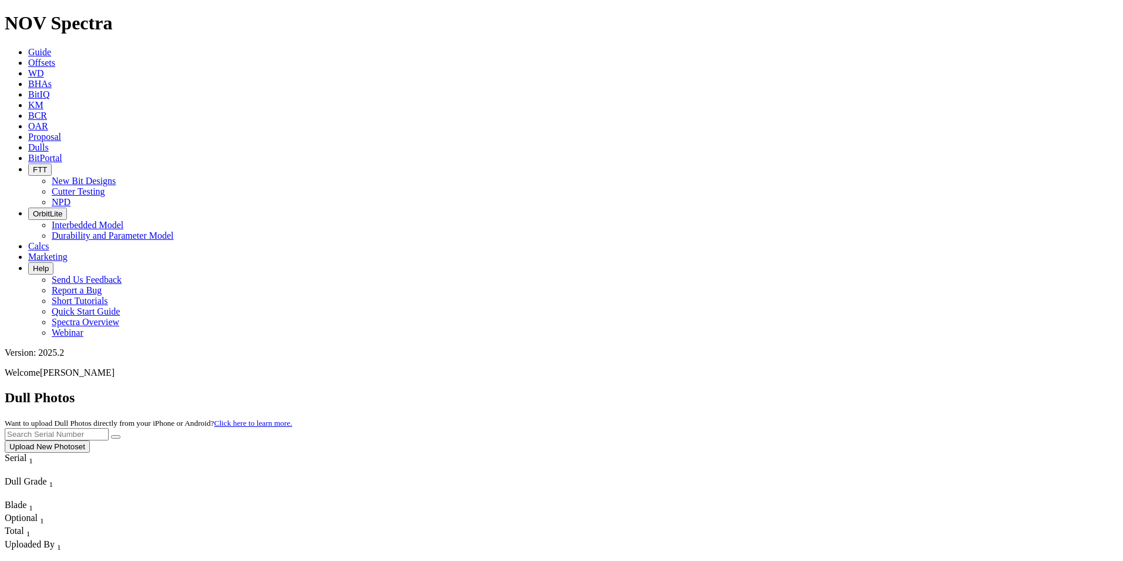 This screenshot has width=1123, height=561. Describe the element at coordinates (15, 457) in the screenshot. I see `span: Serial` at that location.